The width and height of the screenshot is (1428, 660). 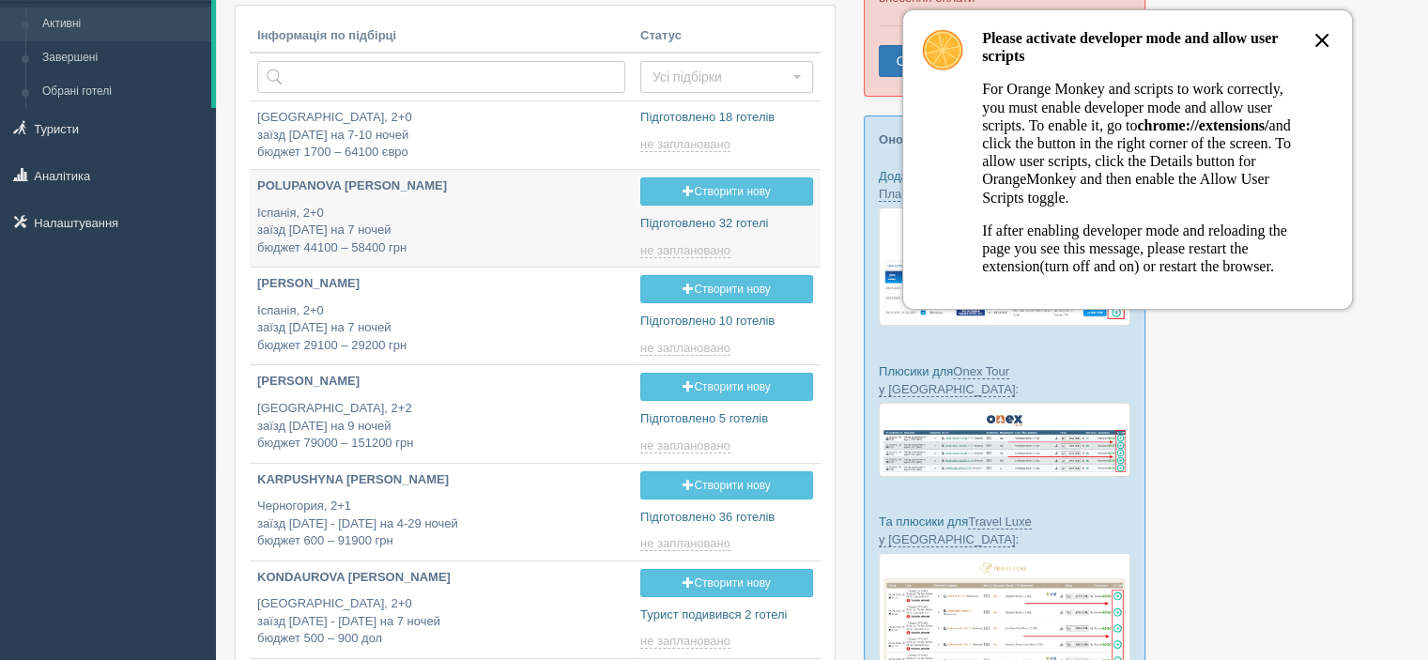 What do you see at coordinates (727, 77) in the screenshot?
I see `button: Усі підбірки` at bounding box center [727, 77].